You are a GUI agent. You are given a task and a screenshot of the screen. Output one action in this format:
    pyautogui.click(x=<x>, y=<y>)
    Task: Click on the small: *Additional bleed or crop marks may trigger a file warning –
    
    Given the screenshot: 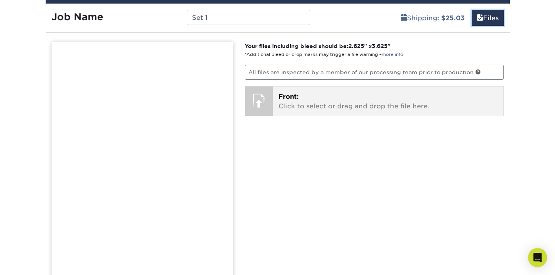 What is the action you would take?
    pyautogui.click(x=323, y=54)
    